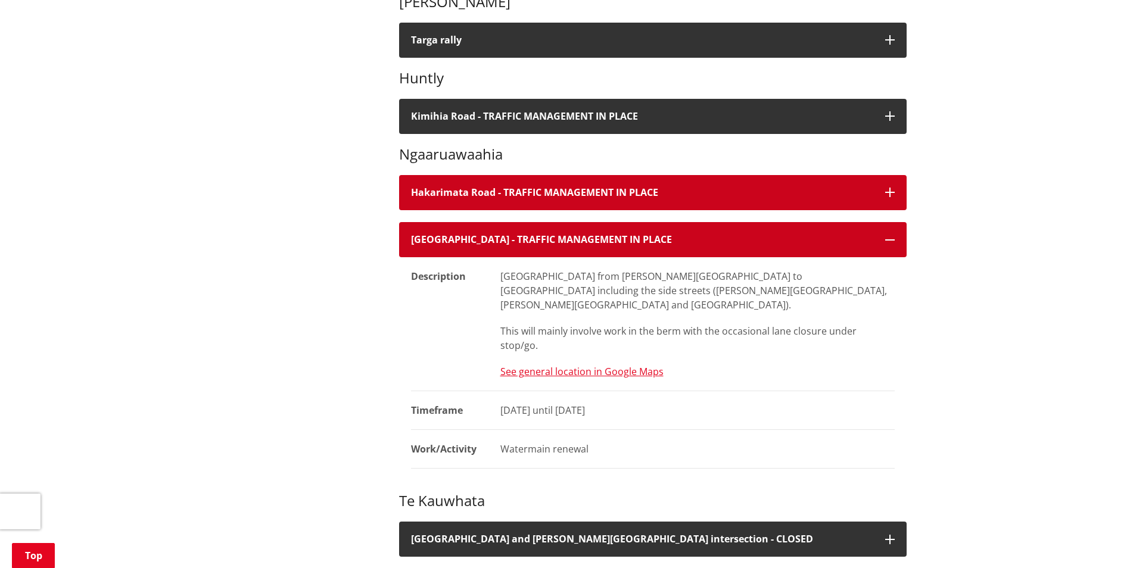 The height and width of the screenshot is (568, 1130). What do you see at coordinates (450, 449) in the screenshot?
I see `dt: Work/Activity` at bounding box center [450, 449].